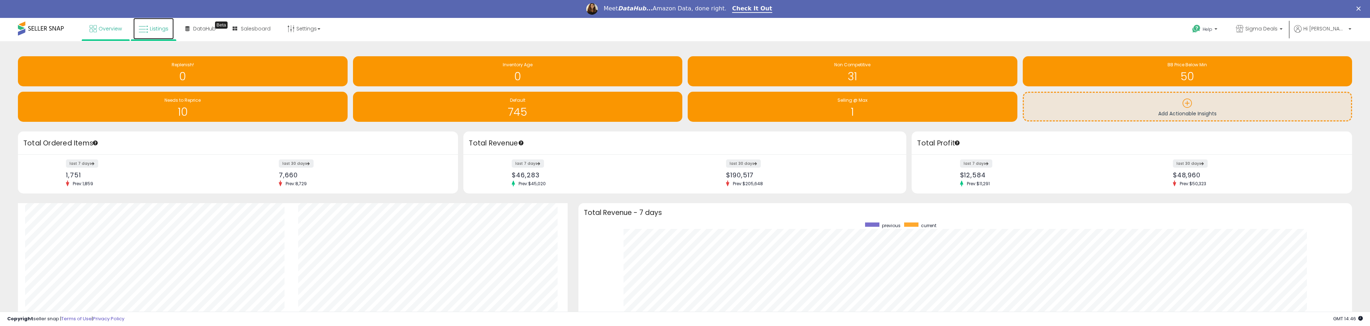 The height and width of the screenshot is (326, 1370). I want to click on a: Check It Out, so click(752, 9).